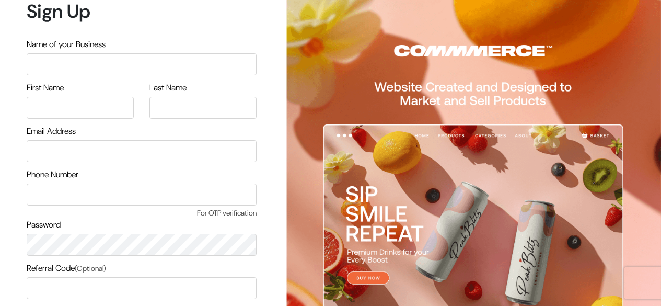  What do you see at coordinates (51, 131) in the screenshot?
I see `label: Email Address` at bounding box center [51, 131].